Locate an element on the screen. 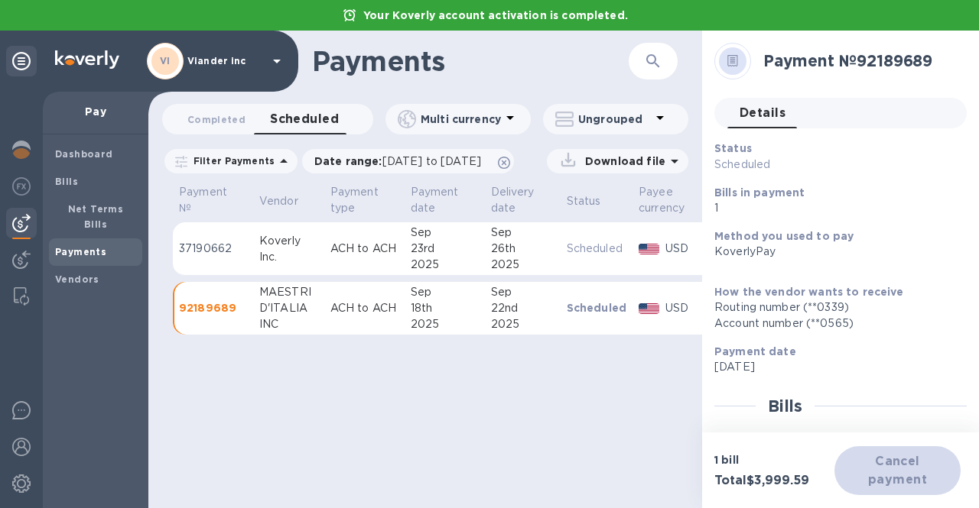 The width and height of the screenshot is (979, 508). p: Pay is located at coordinates (96, 112).